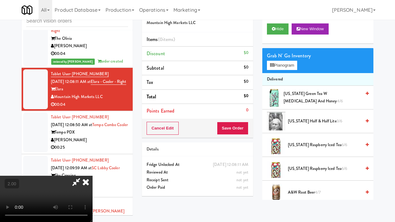 Image resolution: width=395 pixels, height=222 pixels. Describe the element at coordinates (77, 21) in the screenshot. I see `input: Search vision orders` at that location.